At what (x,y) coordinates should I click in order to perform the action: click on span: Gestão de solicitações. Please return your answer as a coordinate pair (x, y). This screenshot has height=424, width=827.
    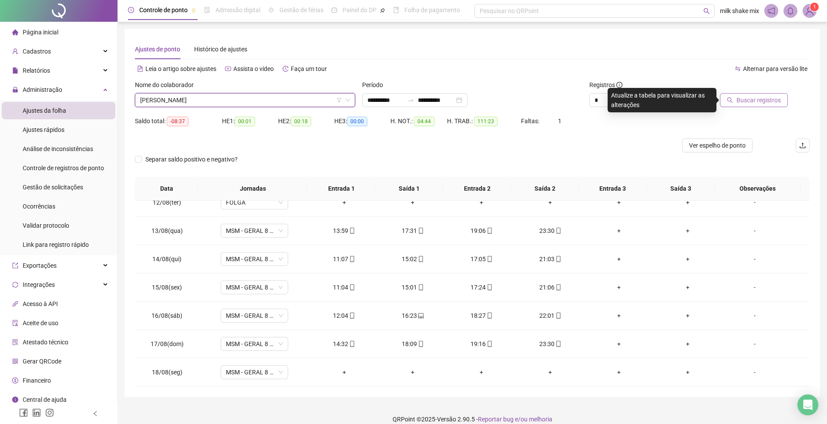
    Looking at the image, I should click on (53, 187).